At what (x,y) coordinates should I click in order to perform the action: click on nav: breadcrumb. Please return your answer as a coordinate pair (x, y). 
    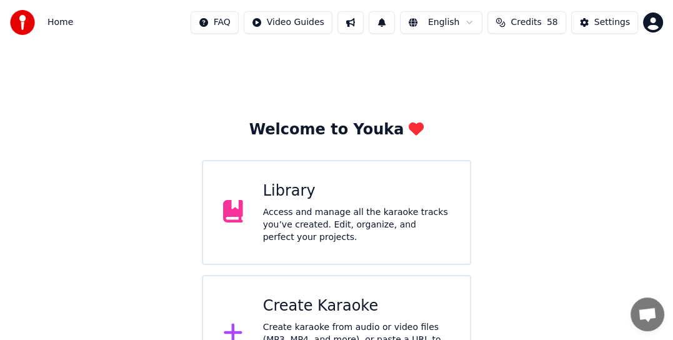
    Looking at the image, I should click on (60, 23).